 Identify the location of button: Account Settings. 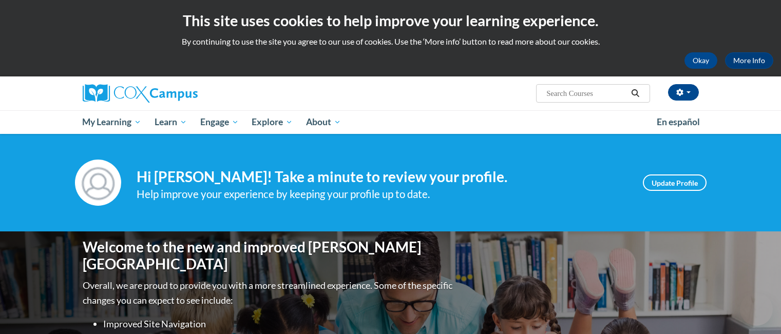
(684, 92).